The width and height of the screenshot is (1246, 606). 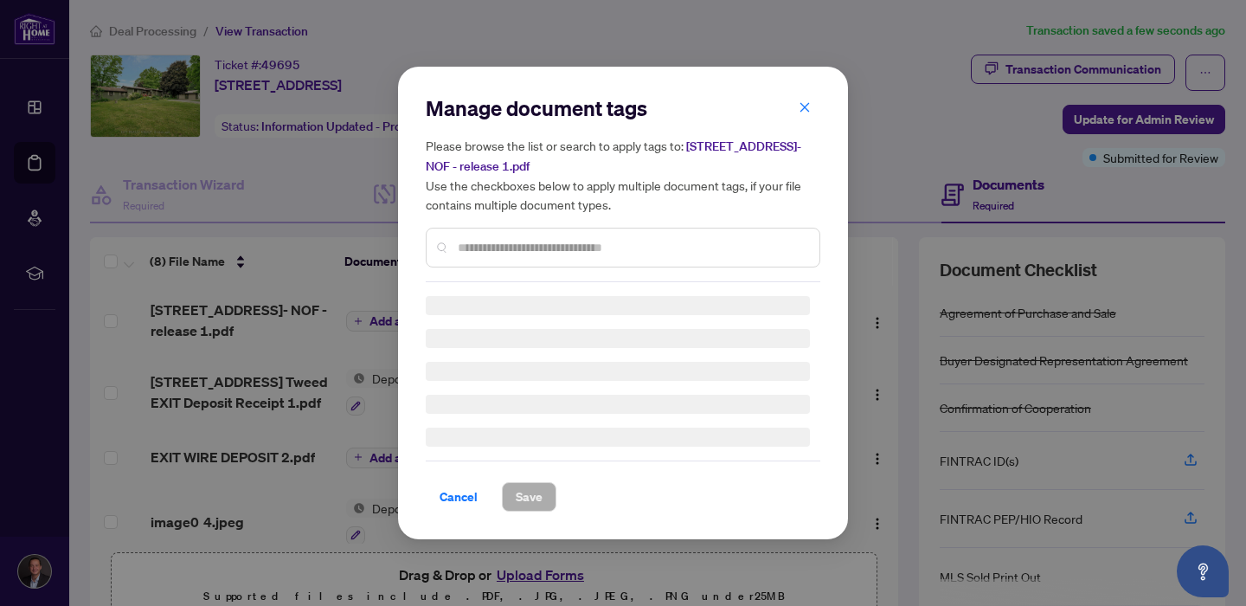 What do you see at coordinates (623, 175) in the screenshot?
I see `h5: Please browse the list or search to apply tags to: Use the checkboxes below to apply multiple doc...` at bounding box center [623, 175].